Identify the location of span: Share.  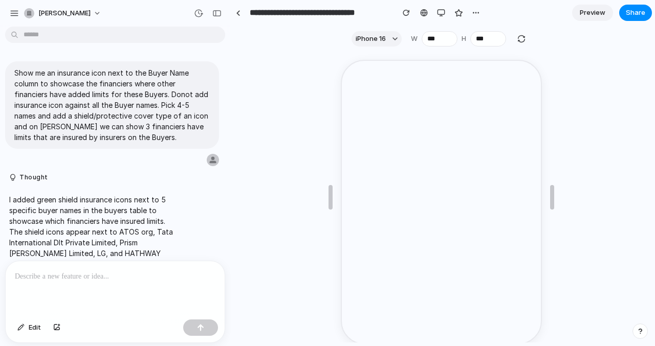
(635, 13).